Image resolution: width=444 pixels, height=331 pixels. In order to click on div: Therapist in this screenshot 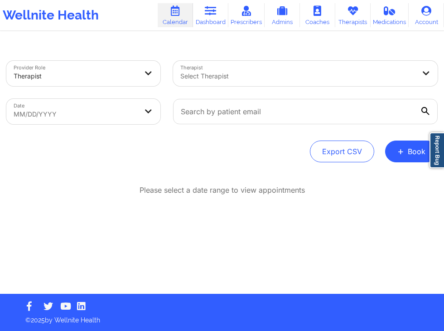, I will do `click(76, 76)`.